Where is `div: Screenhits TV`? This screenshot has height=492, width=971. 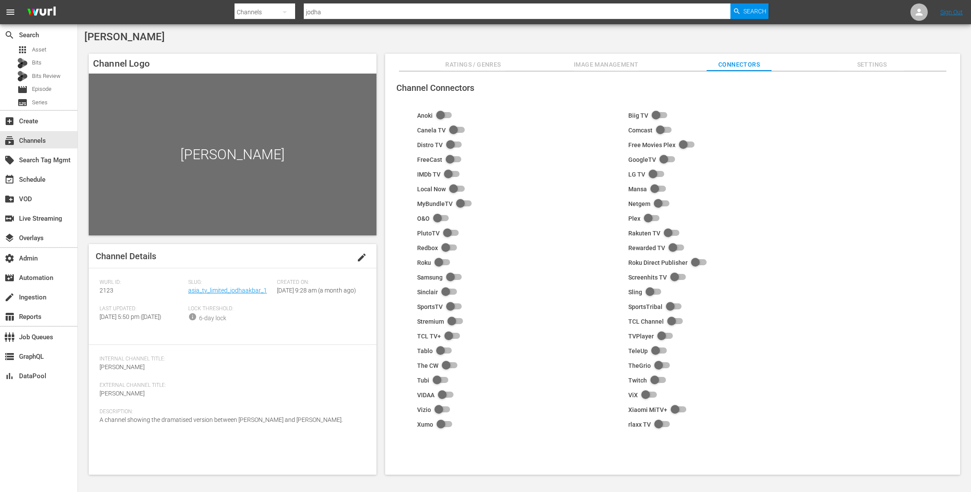
div: Screenhits TV is located at coordinates (647, 277).